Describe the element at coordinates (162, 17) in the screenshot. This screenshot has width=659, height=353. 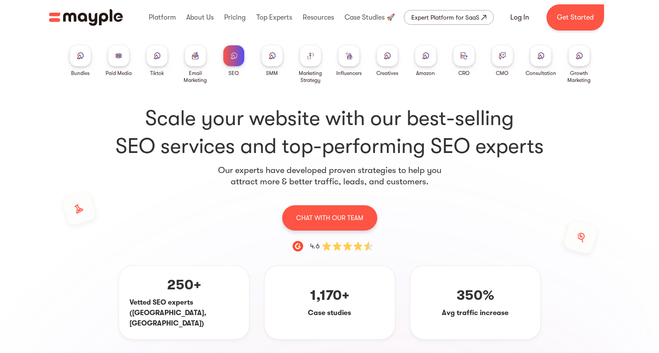
I see `div: Platform` at that location.